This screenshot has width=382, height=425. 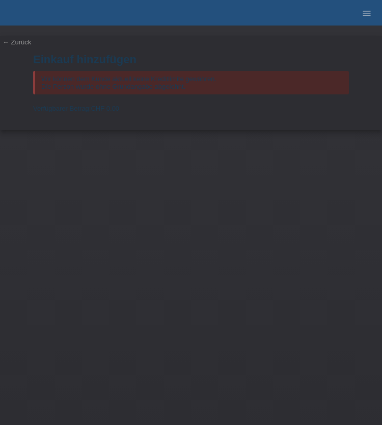 I want to click on a: menu, so click(x=367, y=13).